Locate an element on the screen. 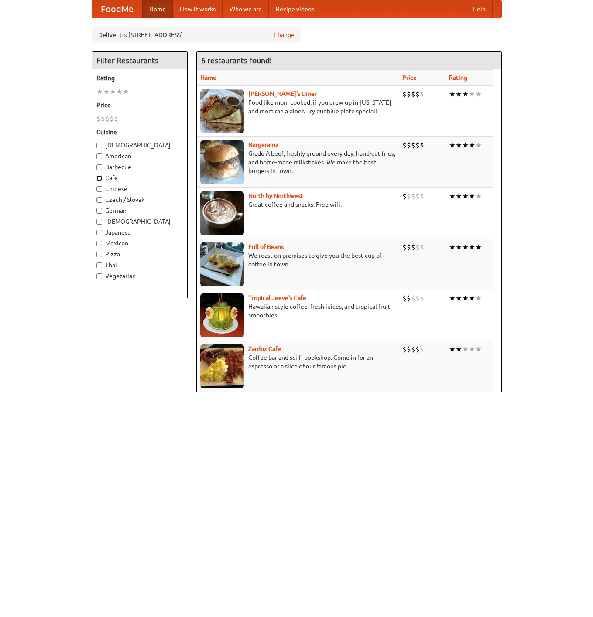  img: jeeves.jpg is located at coordinates (222, 315).